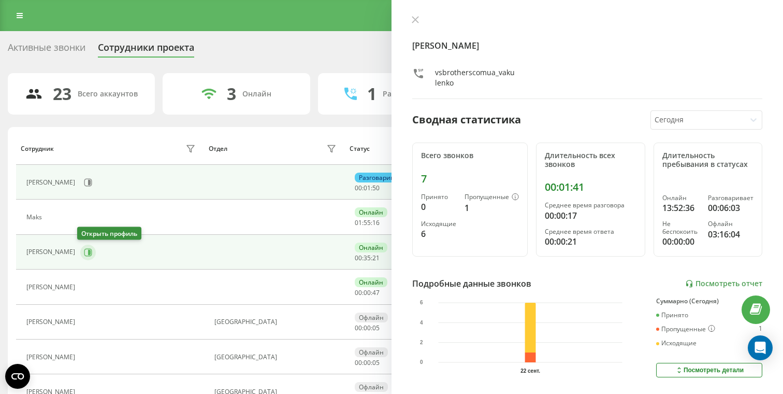 This screenshot has height=394, width=783. Describe the element at coordinates (367, 222) in the screenshot. I see `span: 55` at that location.